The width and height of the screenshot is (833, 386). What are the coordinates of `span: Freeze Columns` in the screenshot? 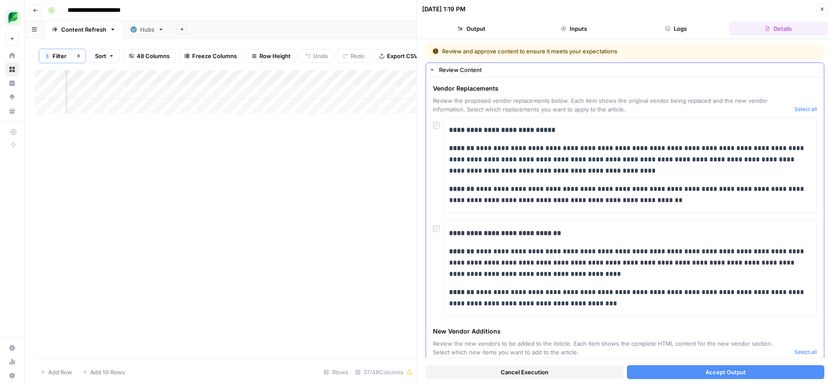 It's located at (214, 56).